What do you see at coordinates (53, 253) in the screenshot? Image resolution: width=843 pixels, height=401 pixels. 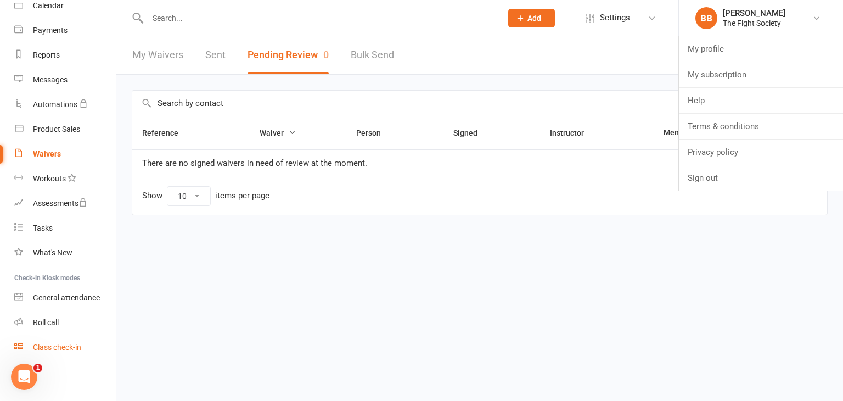 I see `div: What's New` at bounding box center [53, 253].